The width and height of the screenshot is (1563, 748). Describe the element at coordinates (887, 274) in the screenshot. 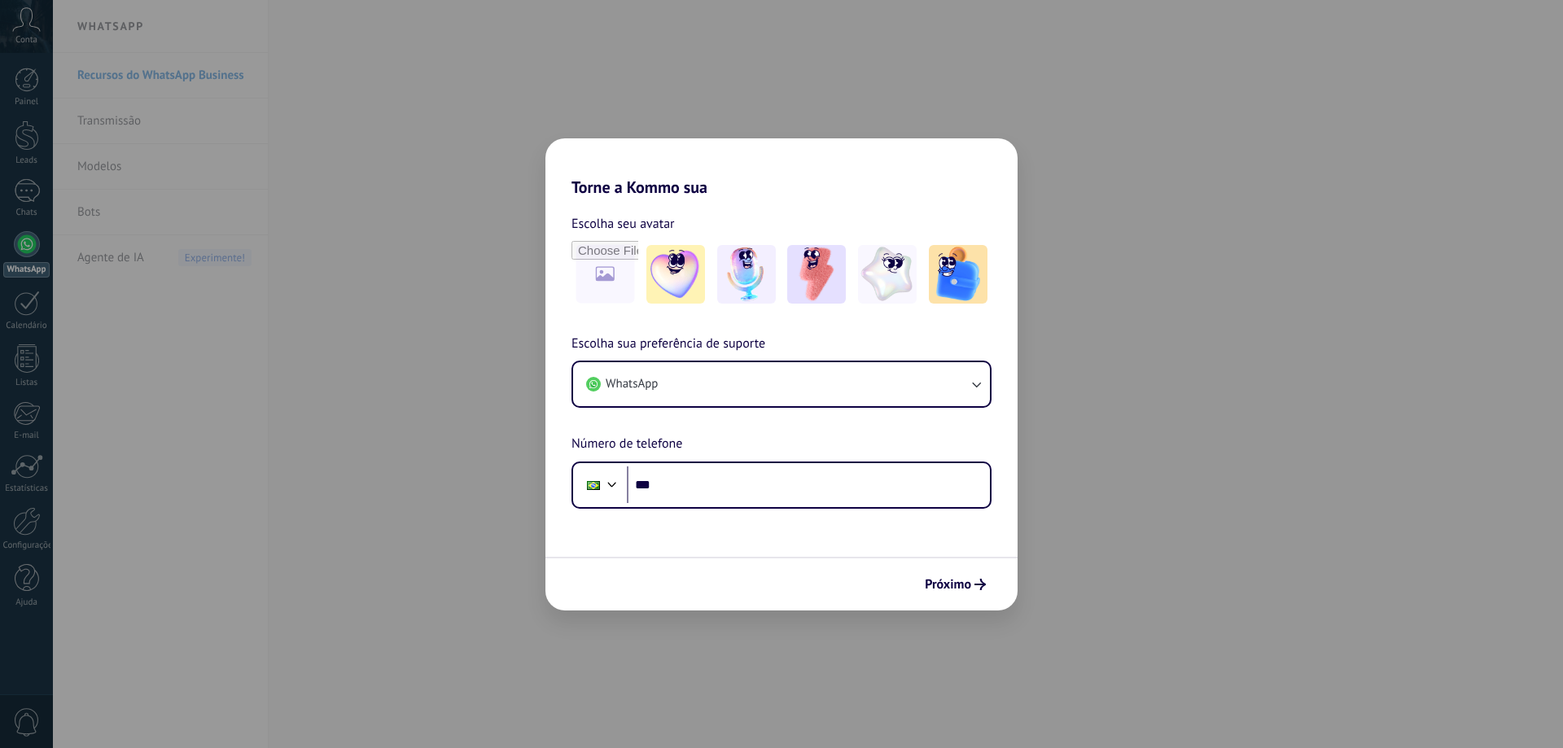

I see `img: -4.jpeg` at that location.